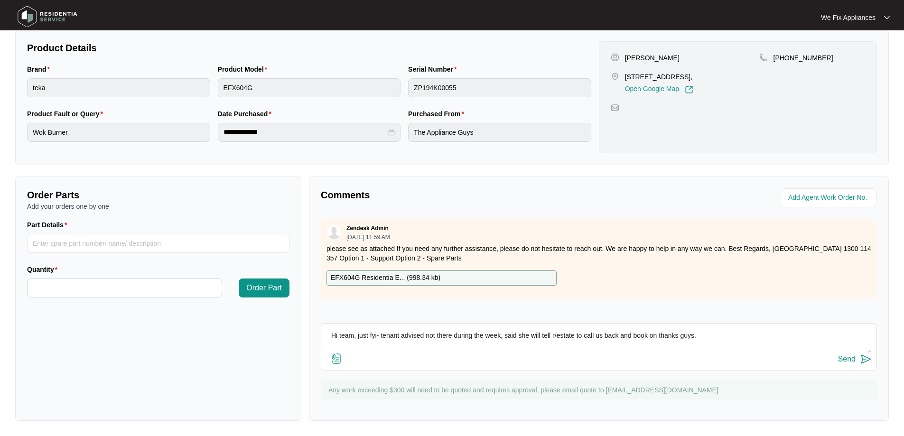  I want to click on span: Order Part, so click(264, 288).